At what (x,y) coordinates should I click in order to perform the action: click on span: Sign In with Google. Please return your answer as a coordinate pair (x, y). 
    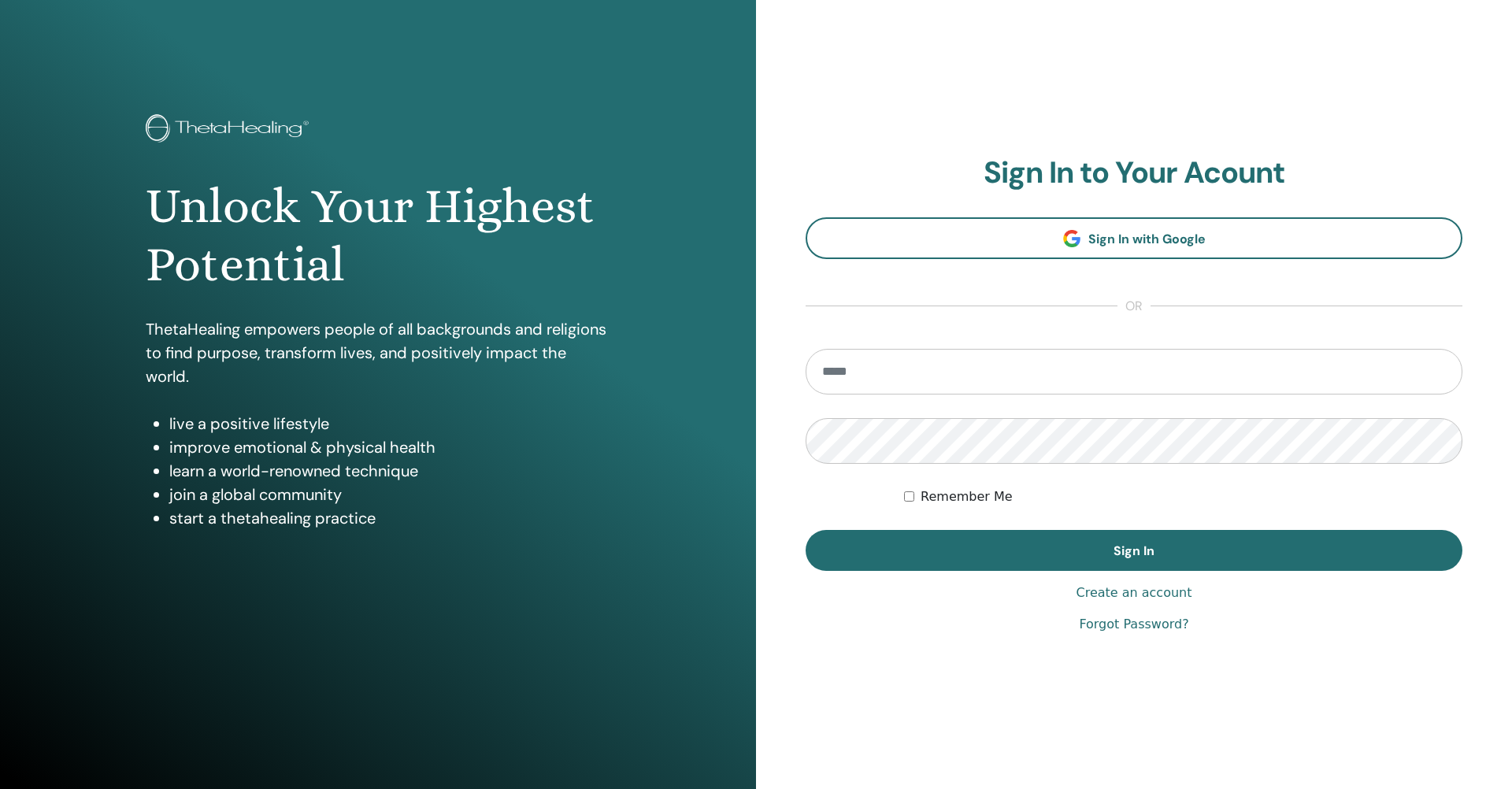
    Looking at the image, I should click on (1147, 239).